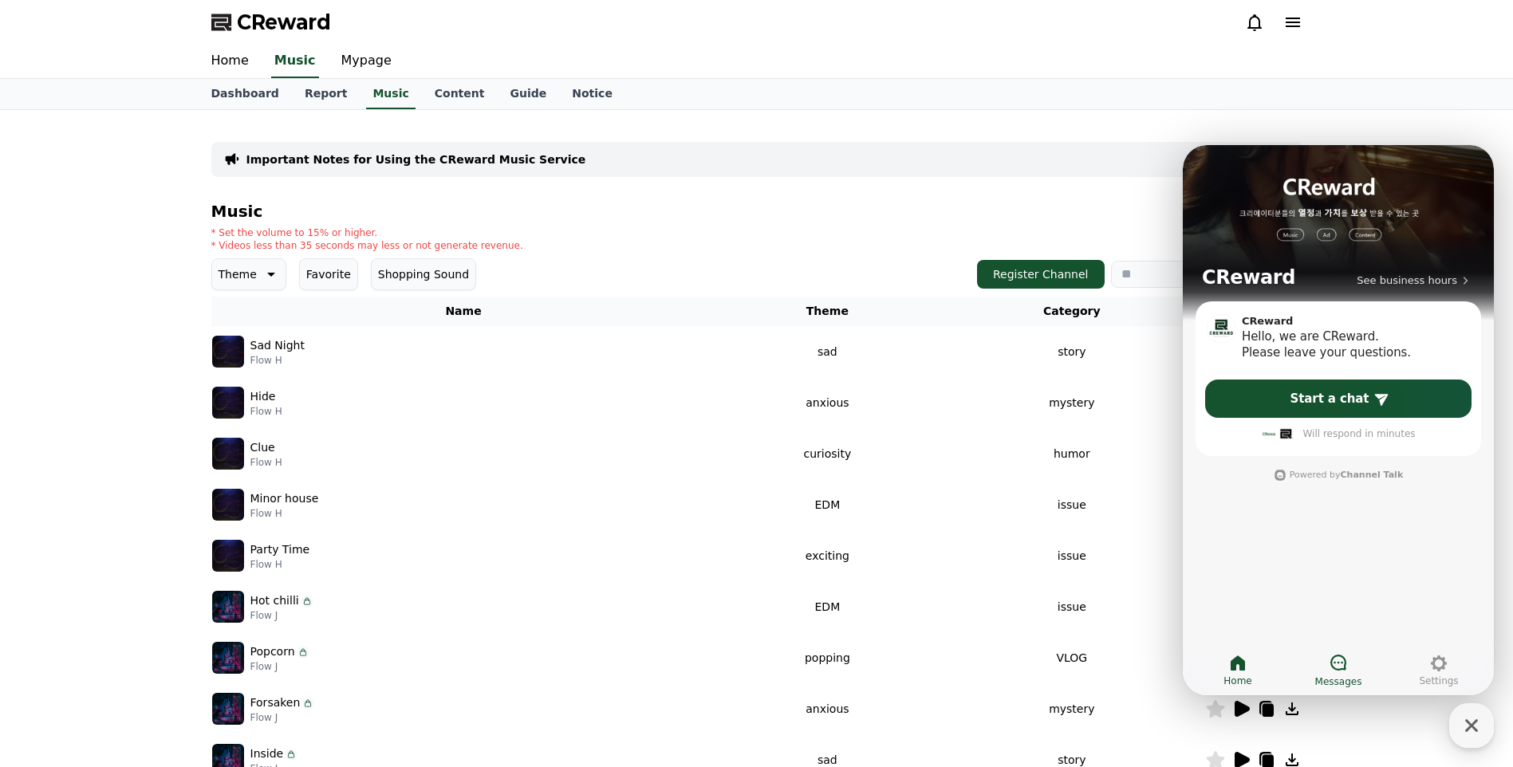 This screenshot has width=1513, height=767. Describe the element at coordinates (274, 601) in the screenshot. I see `p: Hot chilli` at that location.